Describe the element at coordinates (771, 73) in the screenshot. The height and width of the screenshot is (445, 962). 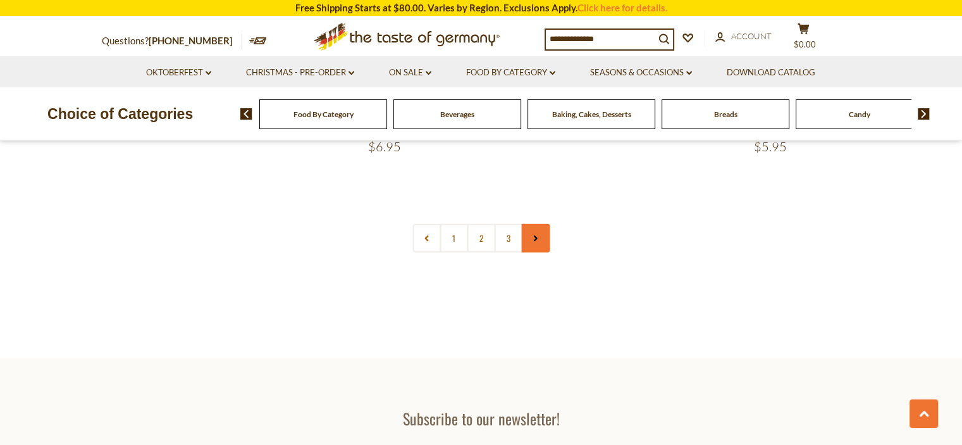
I see `a: Download Catalog` at that location.